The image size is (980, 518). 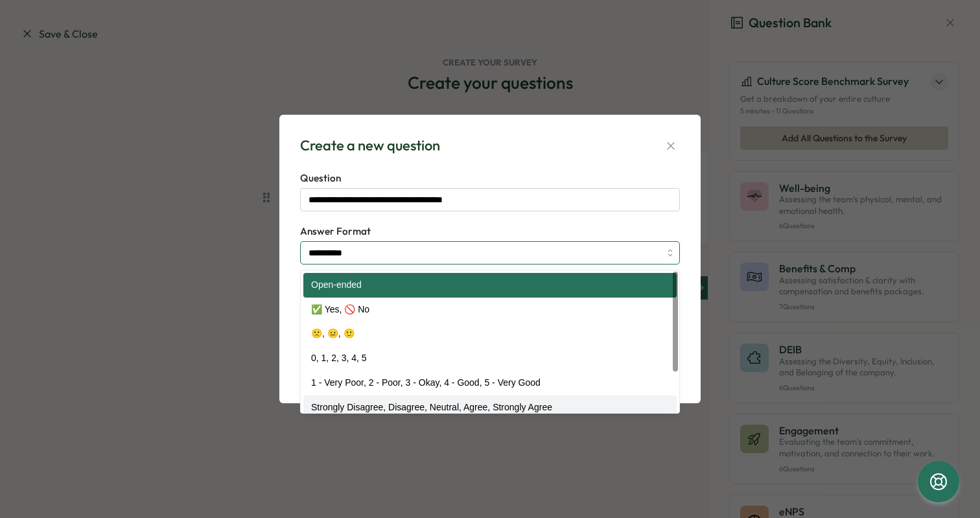 What do you see at coordinates (370, 145) in the screenshot?
I see `div: Create a new question` at bounding box center [370, 145].